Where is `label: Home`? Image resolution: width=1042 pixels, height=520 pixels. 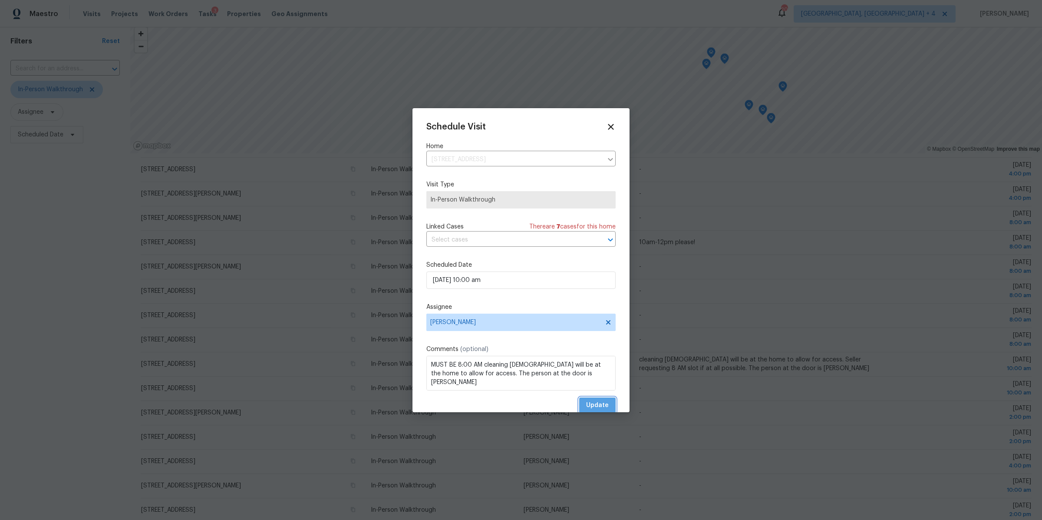
label: Home is located at coordinates (521, 146).